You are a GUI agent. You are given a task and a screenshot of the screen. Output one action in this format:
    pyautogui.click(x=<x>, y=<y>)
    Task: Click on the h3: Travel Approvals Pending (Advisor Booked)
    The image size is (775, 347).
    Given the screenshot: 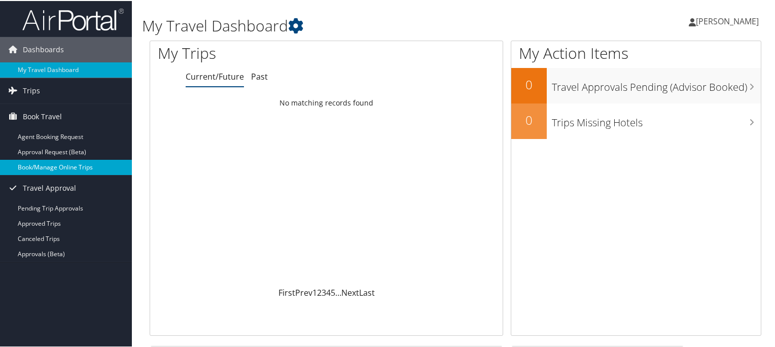 What is the action you would take?
    pyautogui.click(x=656, y=84)
    